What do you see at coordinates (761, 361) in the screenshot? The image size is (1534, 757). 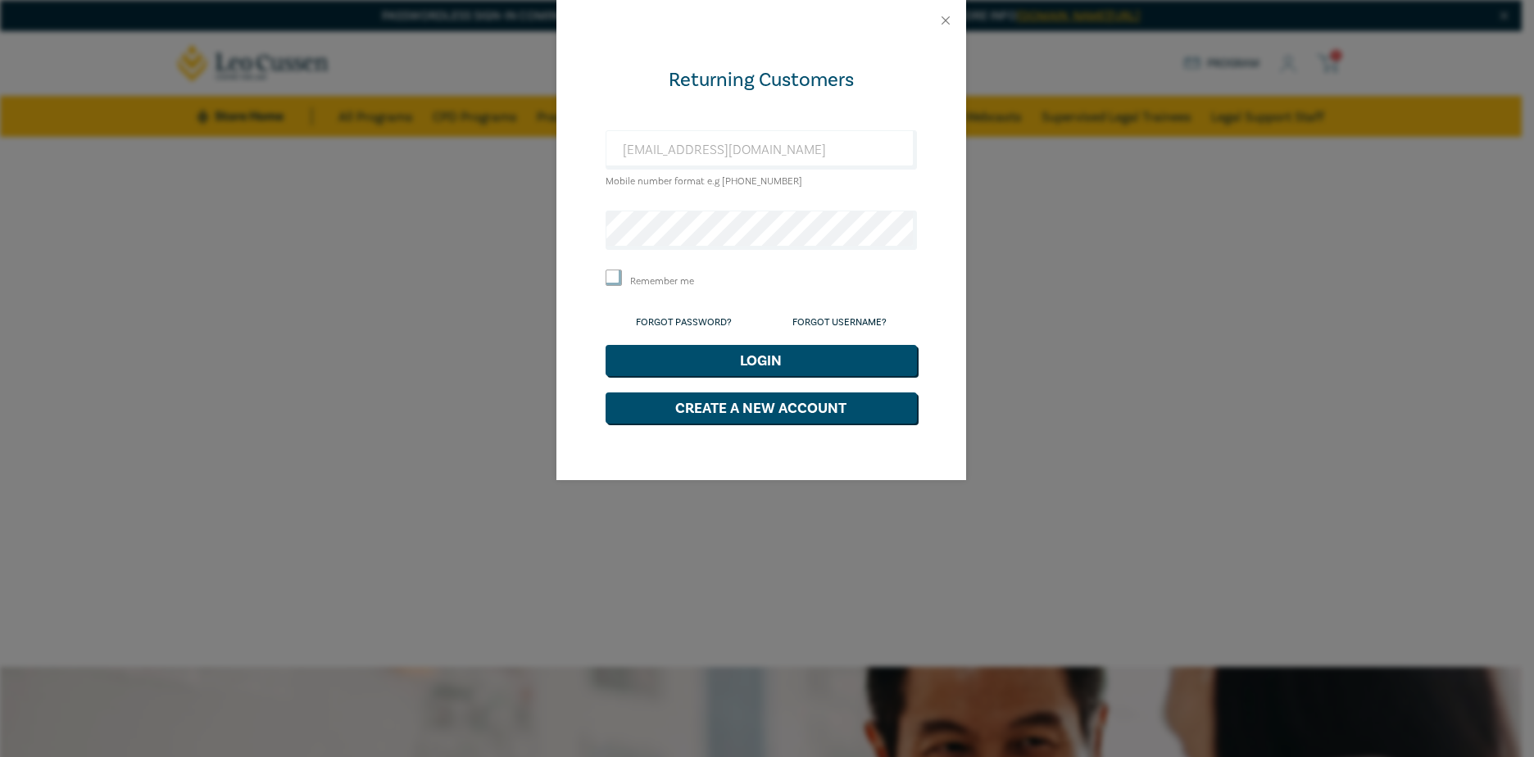 I see `button: Login` at bounding box center [761, 361].